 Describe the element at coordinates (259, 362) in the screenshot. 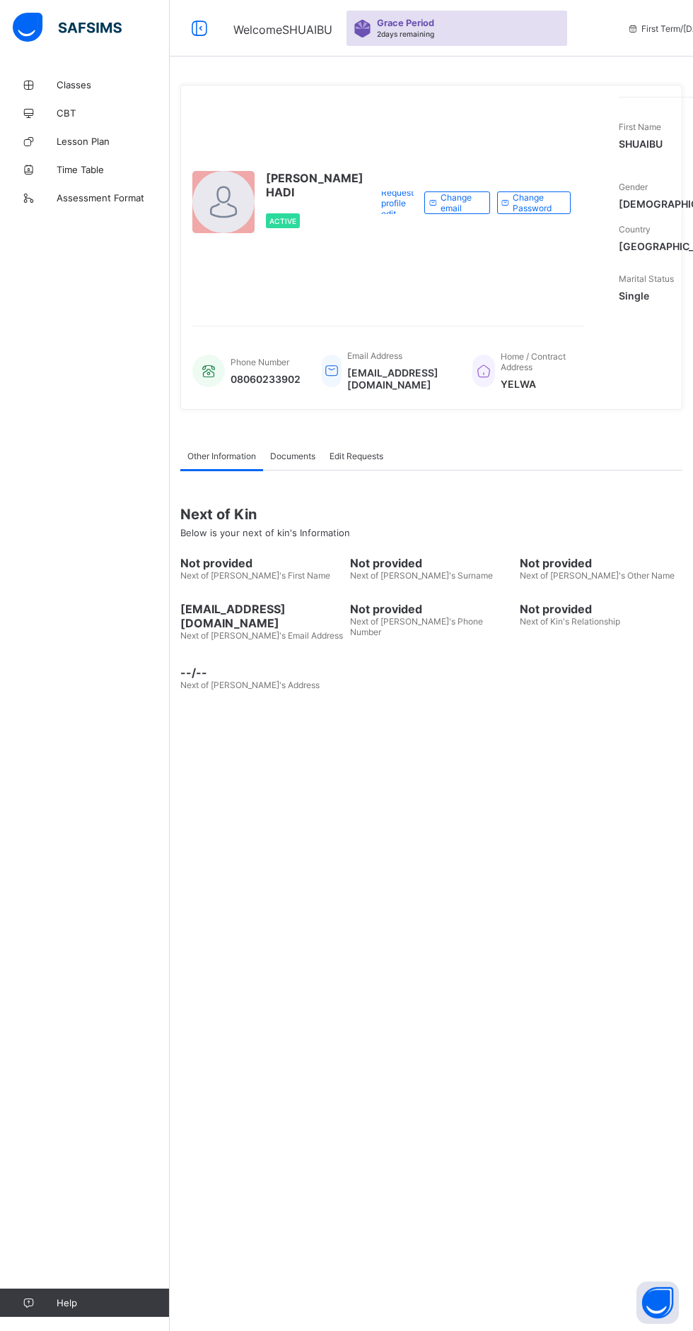

I see `span: Phone Number` at that location.